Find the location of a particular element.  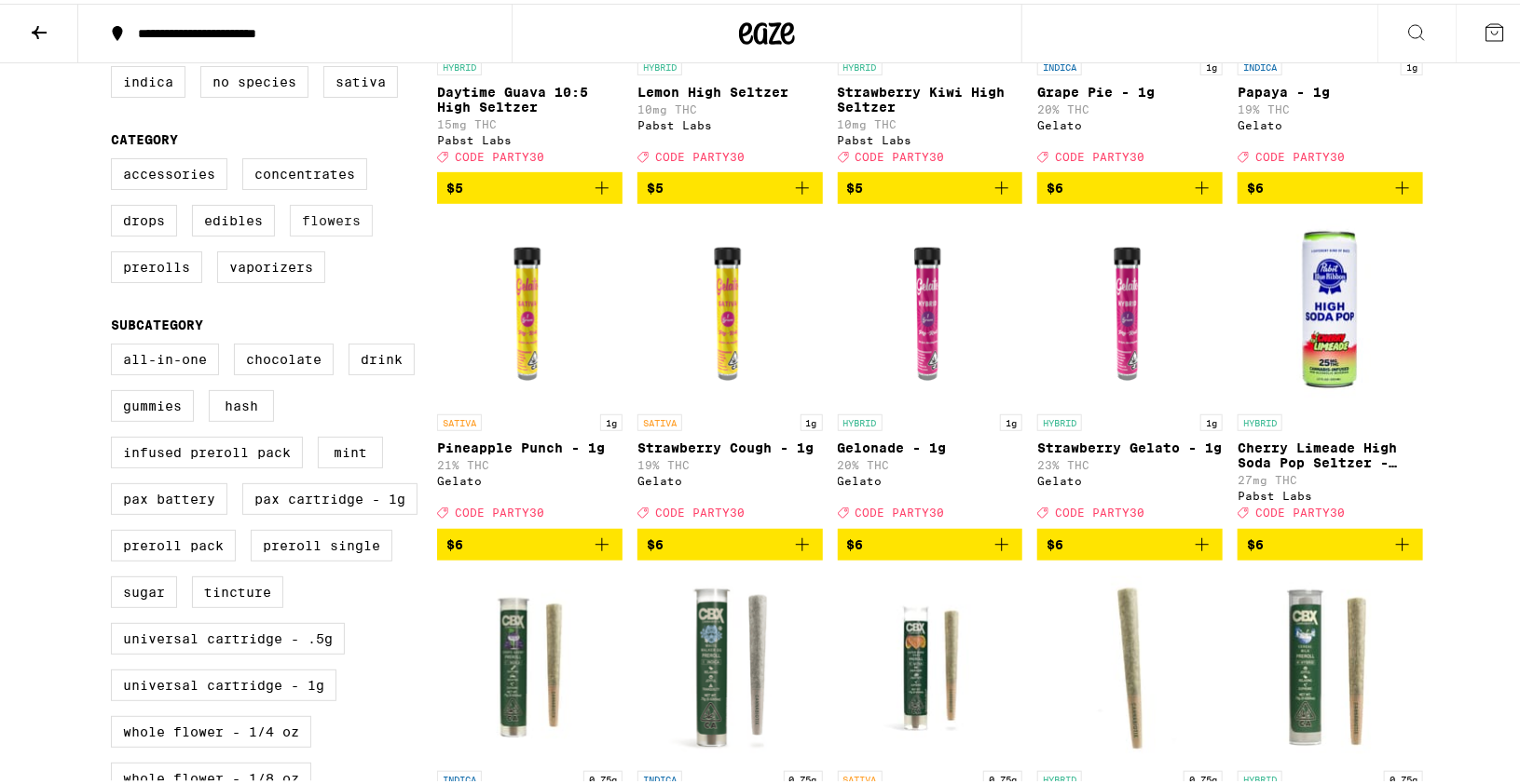

label: Accessories is located at coordinates (169, 170).